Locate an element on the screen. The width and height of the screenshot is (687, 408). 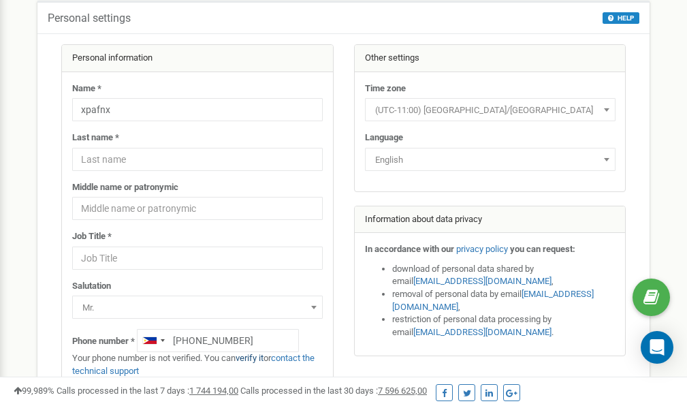
a: contact the technical support is located at coordinates (193, 364).